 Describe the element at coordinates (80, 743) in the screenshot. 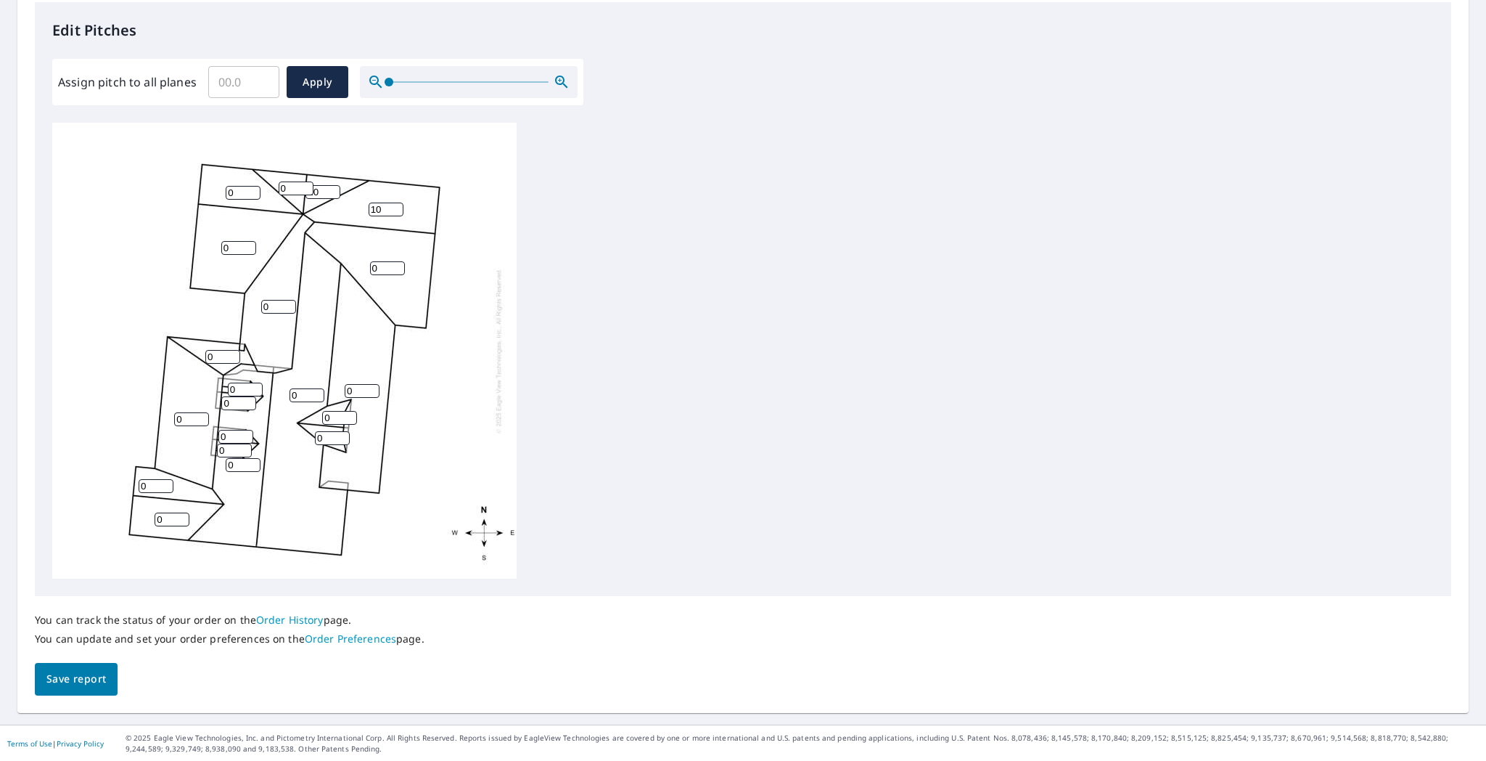

I see `a: Privacy Policy` at that location.